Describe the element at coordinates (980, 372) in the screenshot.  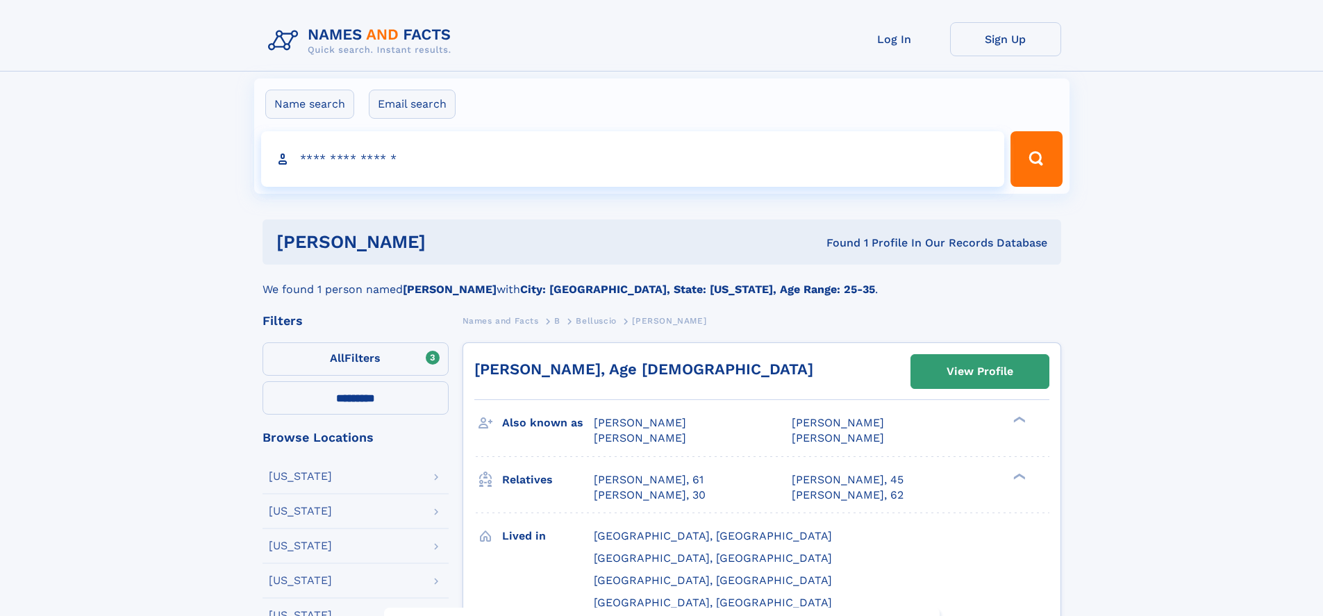
I see `div: View Profile` at that location.